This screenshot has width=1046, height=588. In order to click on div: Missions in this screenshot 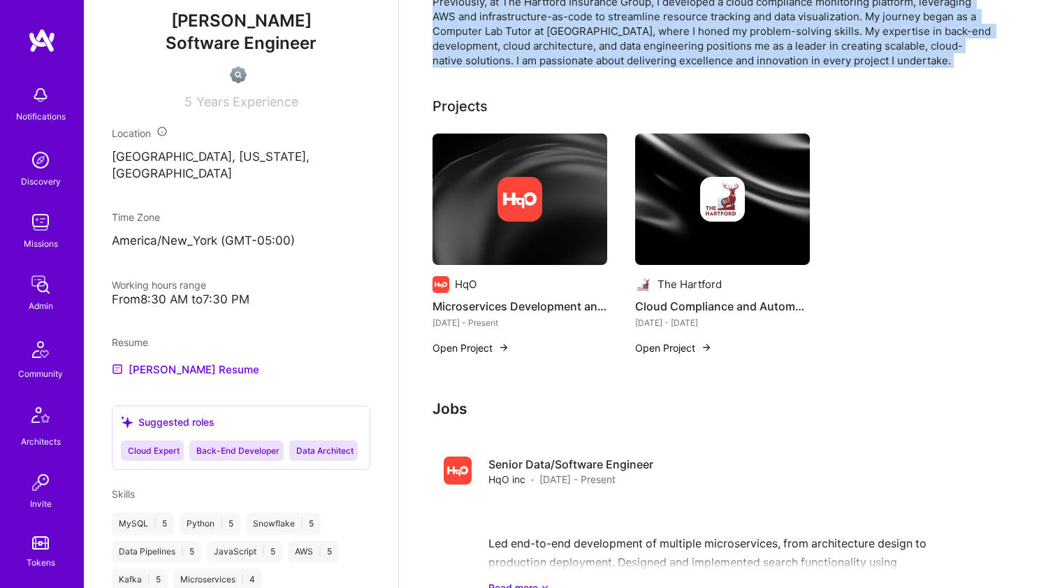, I will do `click(41, 243)`.